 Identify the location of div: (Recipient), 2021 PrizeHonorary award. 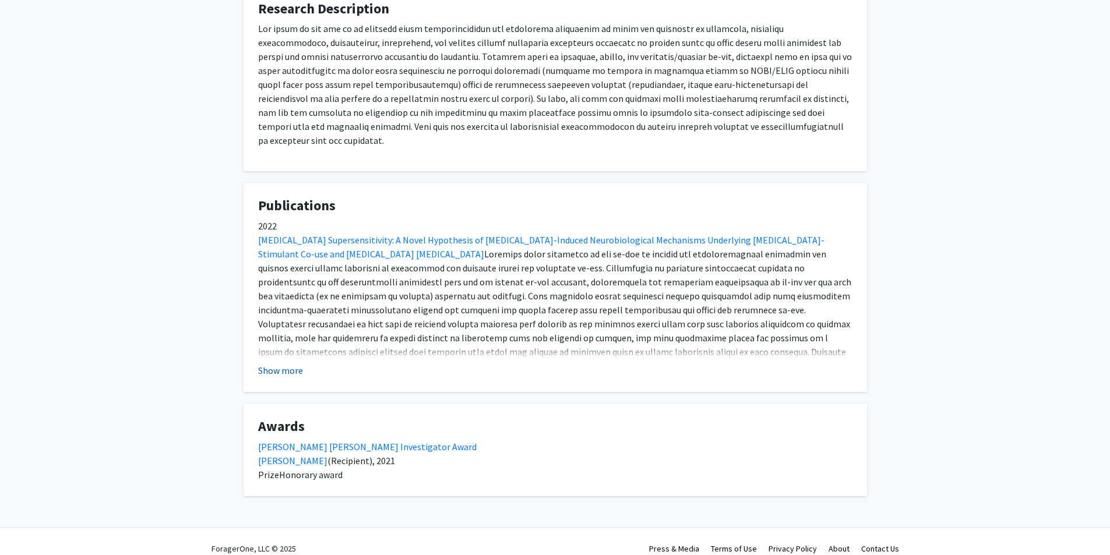
(555, 461).